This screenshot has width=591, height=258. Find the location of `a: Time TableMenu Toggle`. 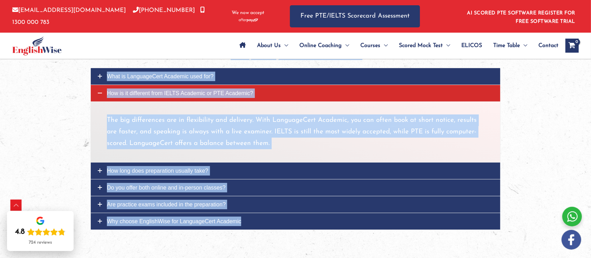

a: Time TableMenu Toggle is located at coordinates (510, 46).